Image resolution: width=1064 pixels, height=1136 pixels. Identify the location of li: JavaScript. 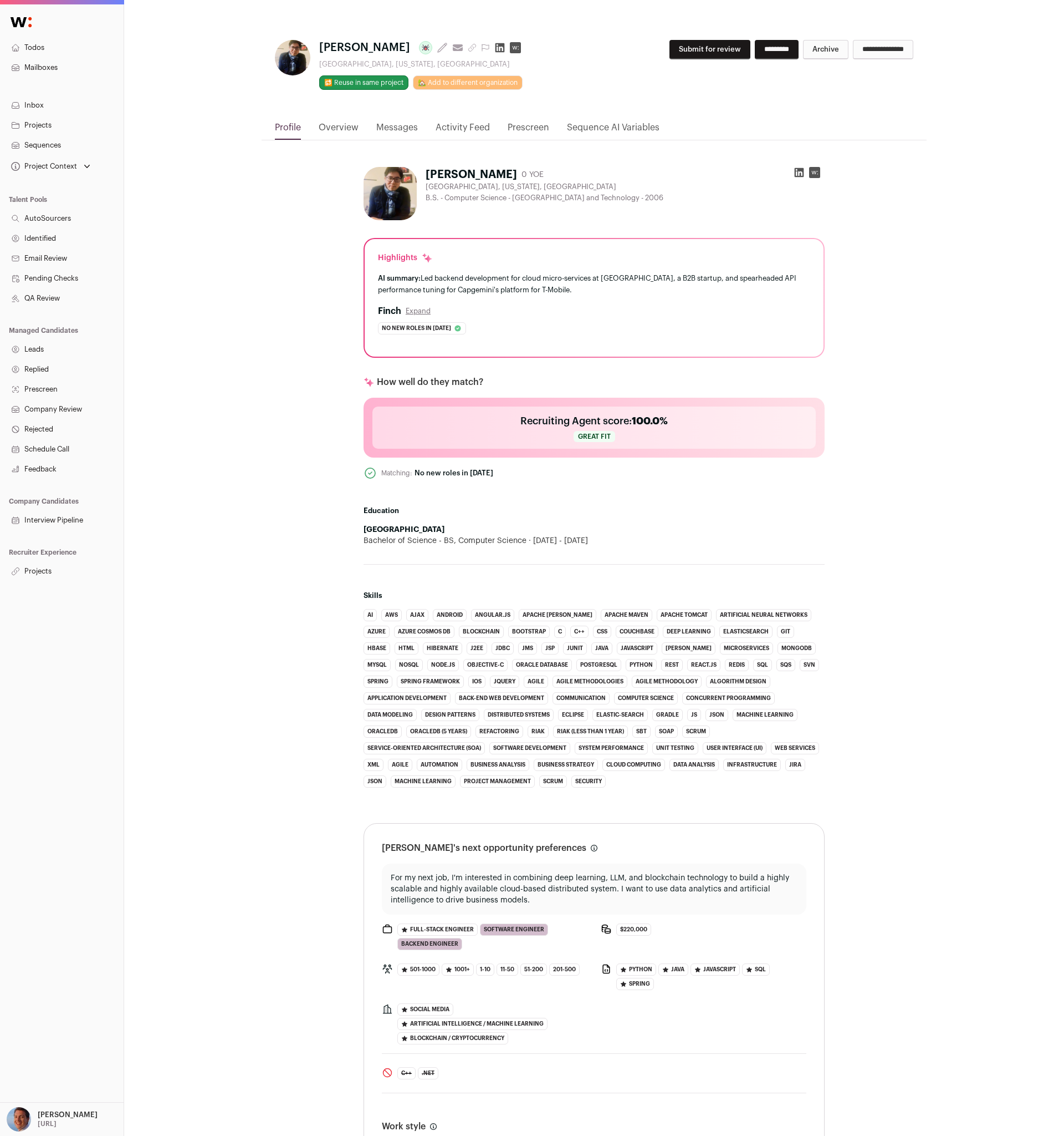
(637, 649).